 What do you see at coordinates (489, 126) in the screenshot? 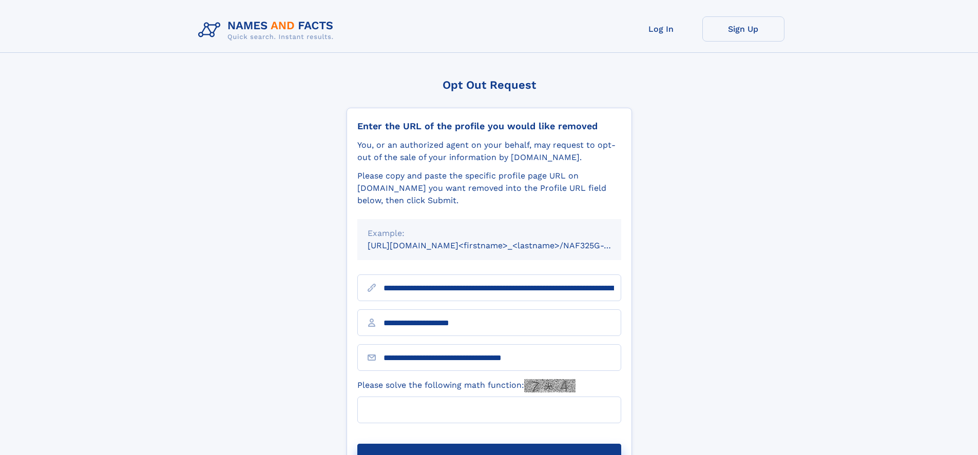
I see `div: Enter the URL of the profile you would like removed` at bounding box center [489, 126].